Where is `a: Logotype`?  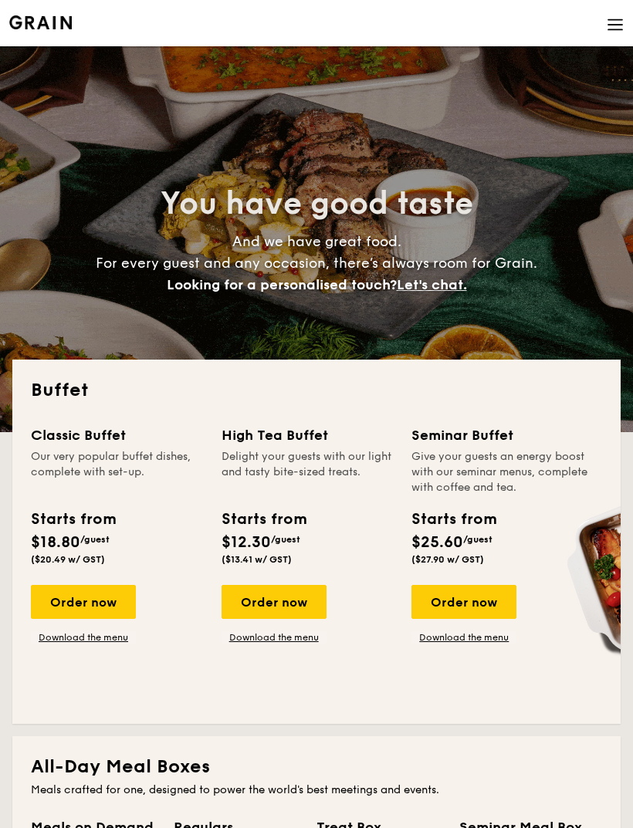
a: Logotype is located at coordinates (40, 22).